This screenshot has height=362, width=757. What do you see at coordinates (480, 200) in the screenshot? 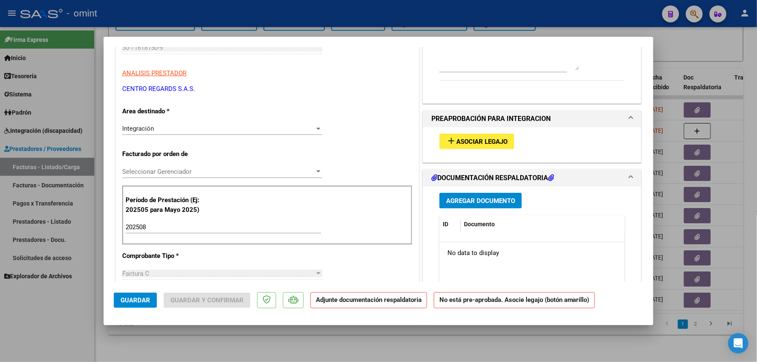
I see `button: Agregar Documento` at bounding box center [480, 200].